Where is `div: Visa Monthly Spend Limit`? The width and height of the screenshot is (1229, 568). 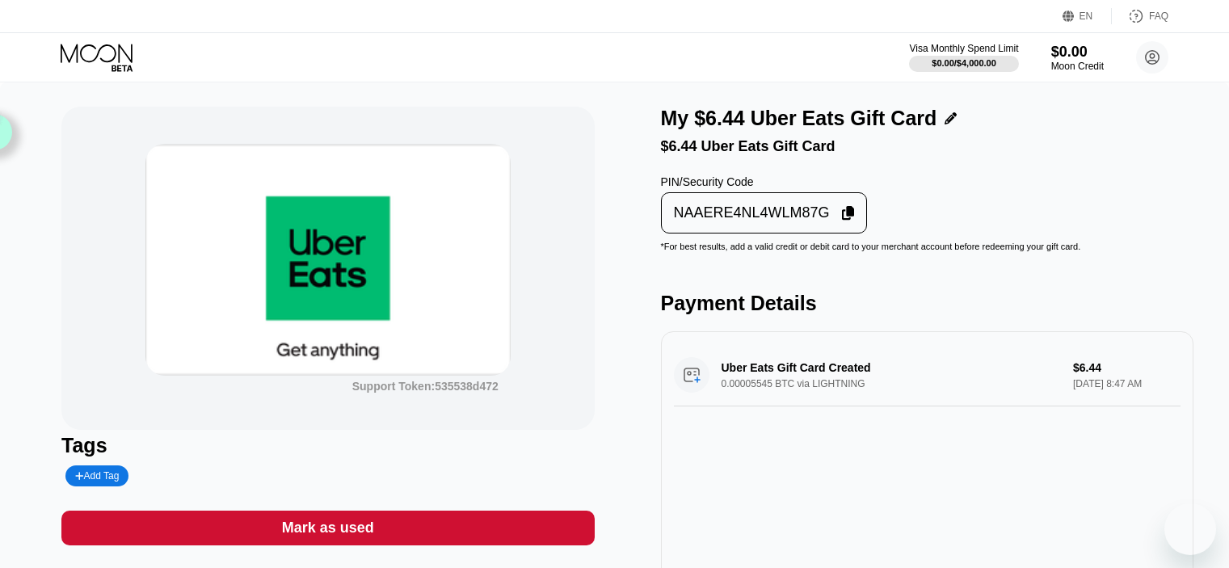
div: Visa Monthly Spend Limit is located at coordinates (963, 48).